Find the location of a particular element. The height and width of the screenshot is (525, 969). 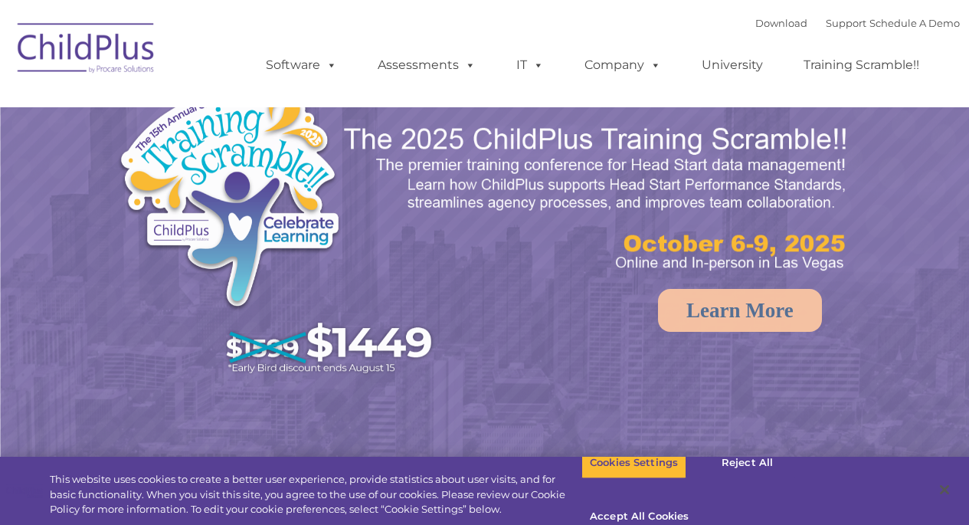

button: Reject All is located at coordinates (747, 463).